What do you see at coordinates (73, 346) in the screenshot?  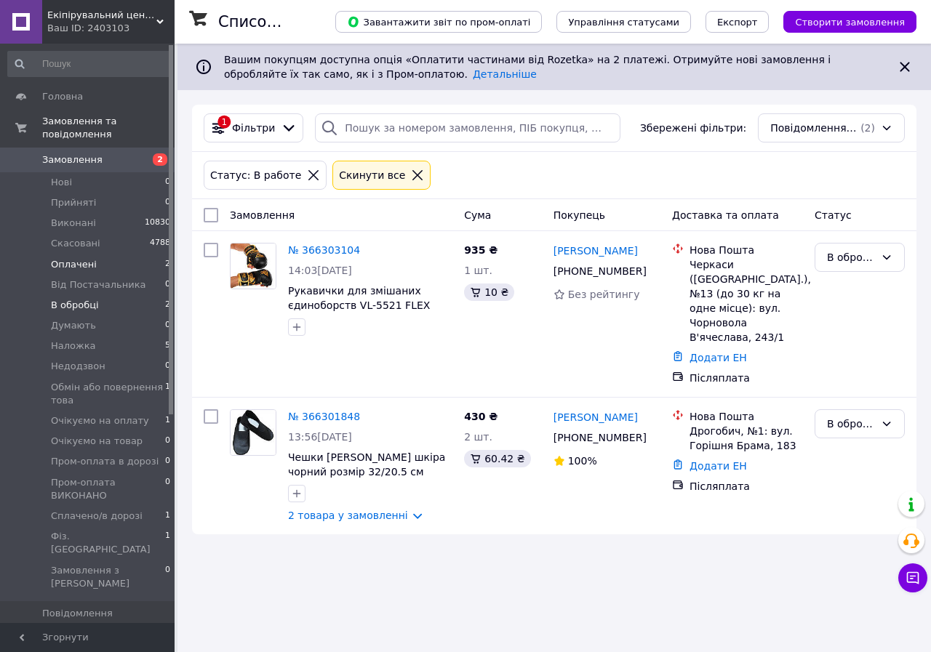 I see `span: Наложка` at bounding box center [73, 346].